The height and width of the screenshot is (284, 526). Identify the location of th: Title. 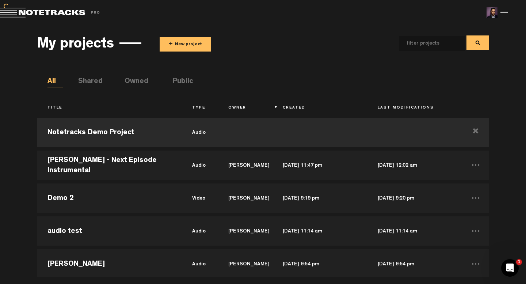
(109, 108).